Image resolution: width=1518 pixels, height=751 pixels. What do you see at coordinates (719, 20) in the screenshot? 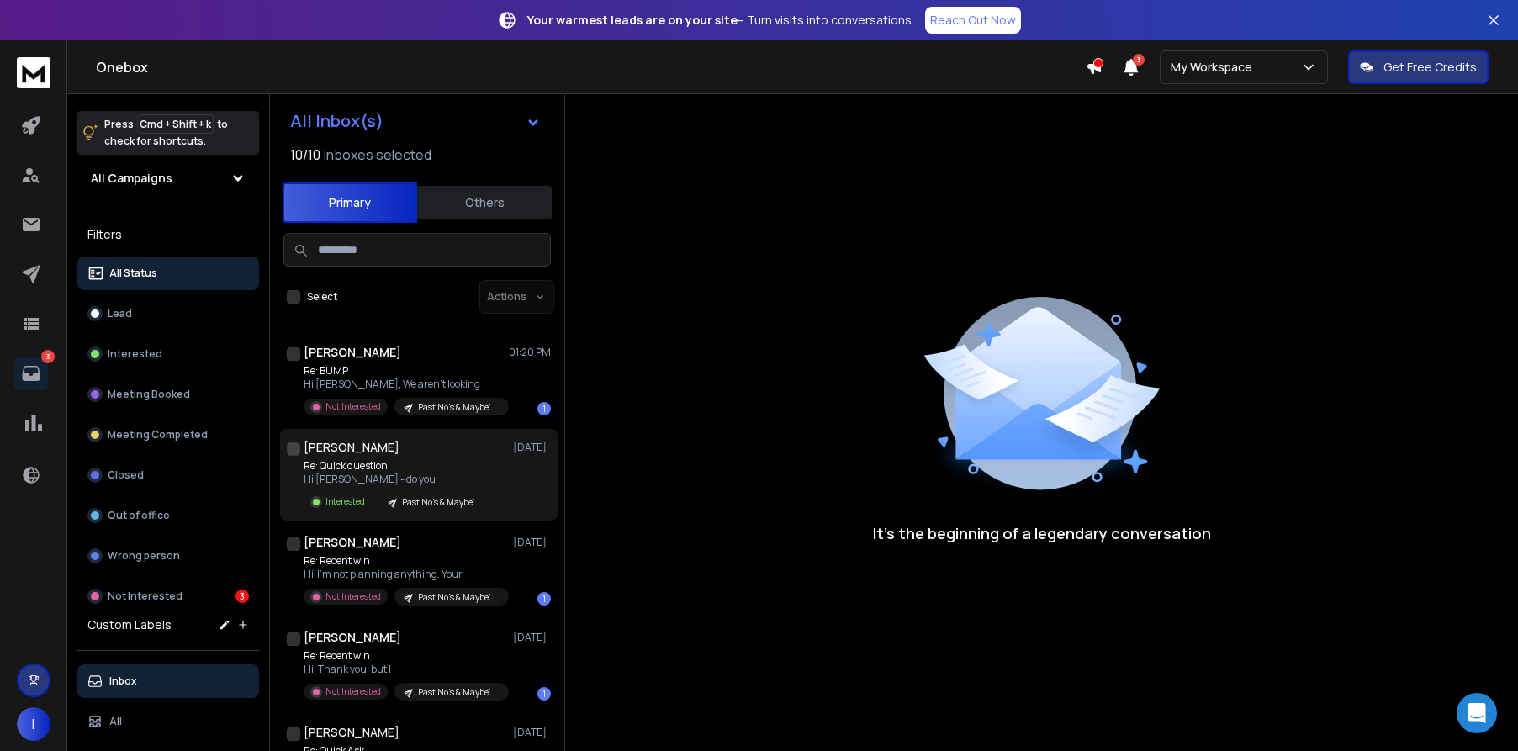
I see `p: – Turn visits into conversations` at bounding box center [719, 20].